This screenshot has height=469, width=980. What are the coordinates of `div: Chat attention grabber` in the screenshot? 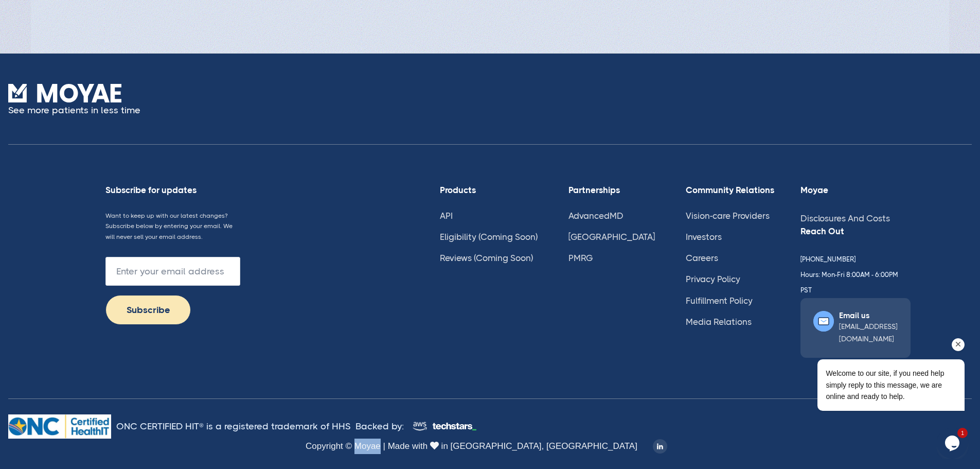 It's located at (173, 78).